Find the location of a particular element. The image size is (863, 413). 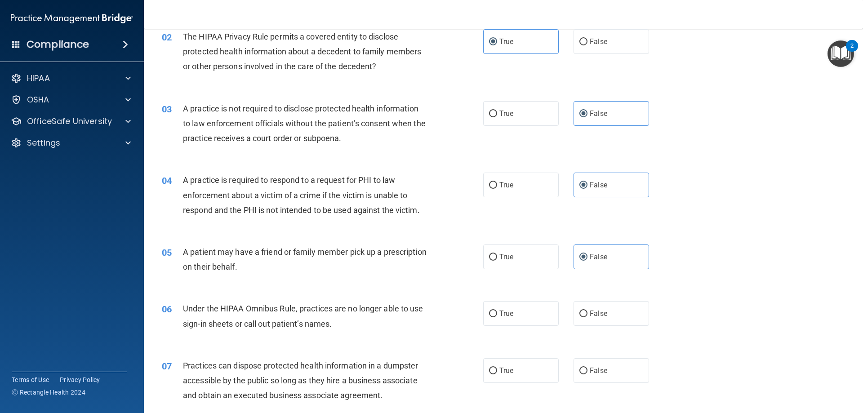

p: OSHA is located at coordinates (38, 100).